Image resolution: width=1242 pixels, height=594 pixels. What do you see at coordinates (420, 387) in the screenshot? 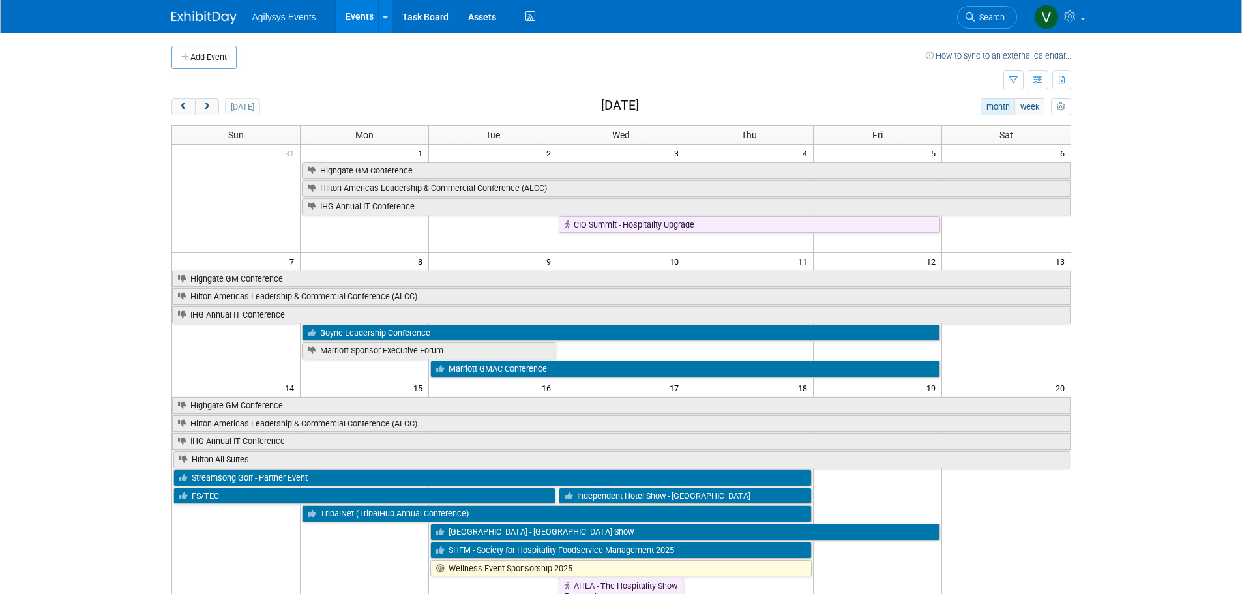
I see `span: 15` at bounding box center [420, 387].